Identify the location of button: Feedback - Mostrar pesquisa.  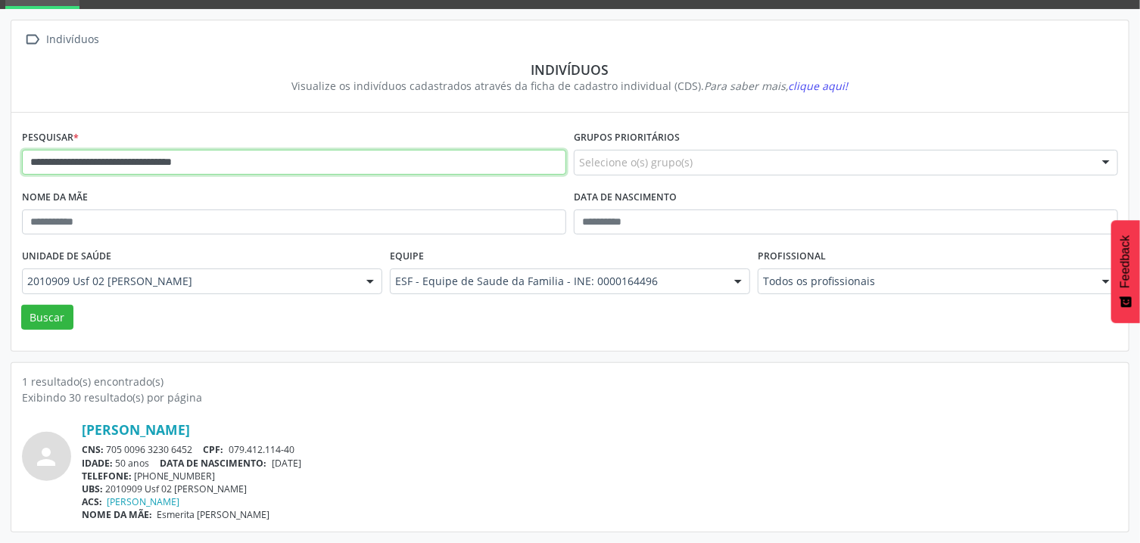
(1125, 272).